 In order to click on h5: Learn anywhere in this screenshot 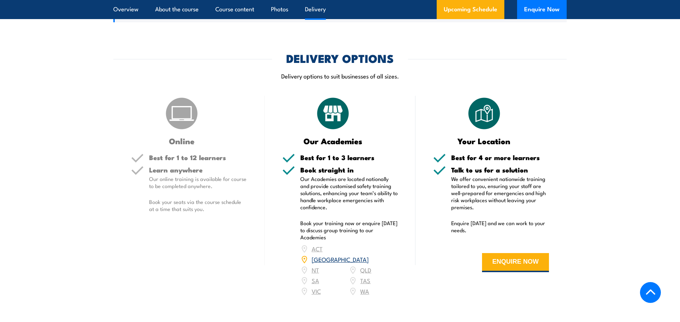, I will do `click(198, 170)`.